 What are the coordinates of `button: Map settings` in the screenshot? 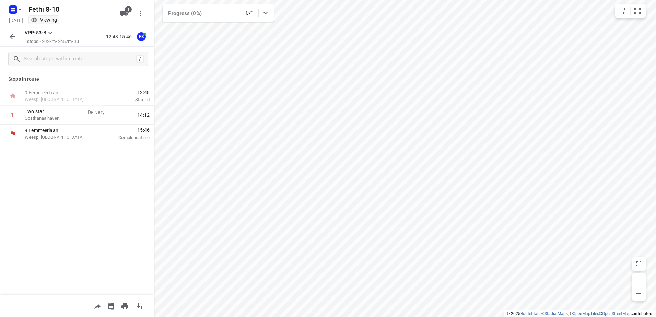 It's located at (623, 11).